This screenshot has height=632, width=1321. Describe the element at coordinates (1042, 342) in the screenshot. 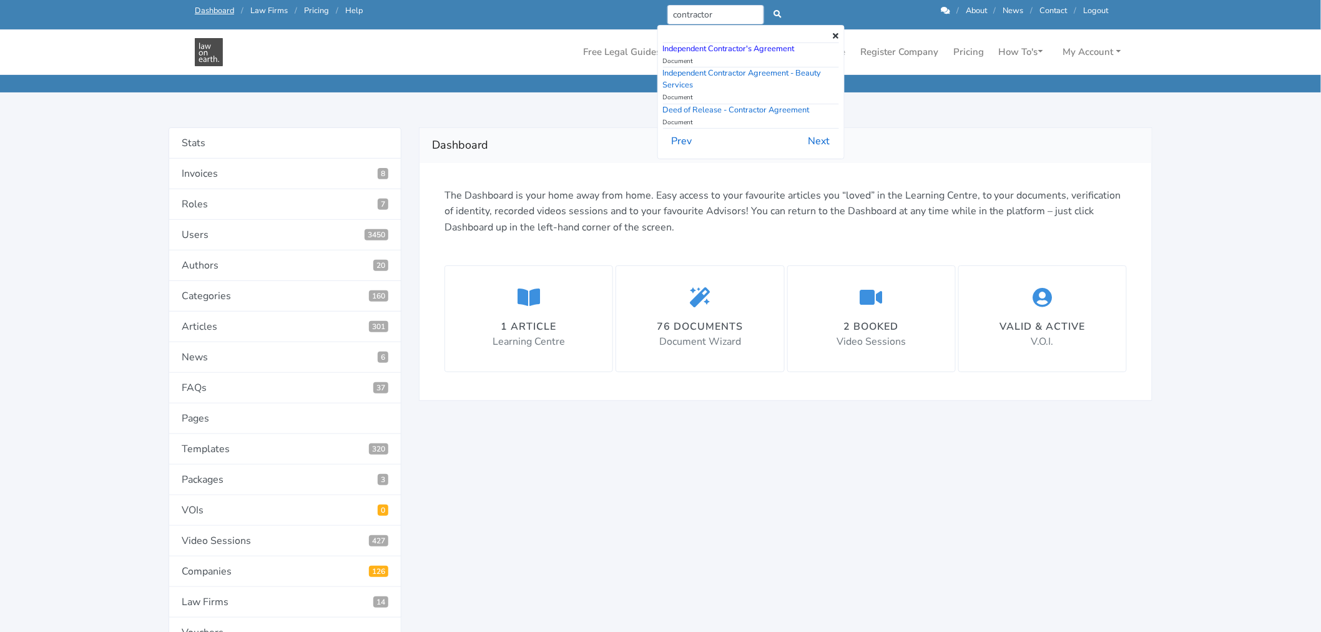

I see `p: V.O.I.` at that location.